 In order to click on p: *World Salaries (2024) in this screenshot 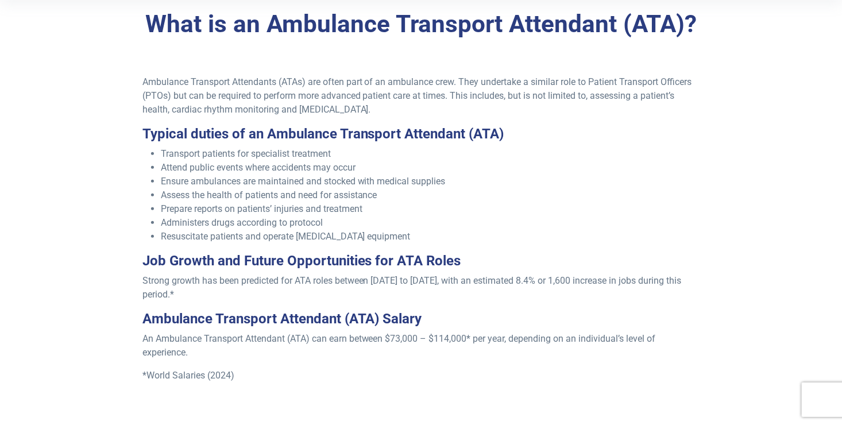, I will do `click(421, 376)`.